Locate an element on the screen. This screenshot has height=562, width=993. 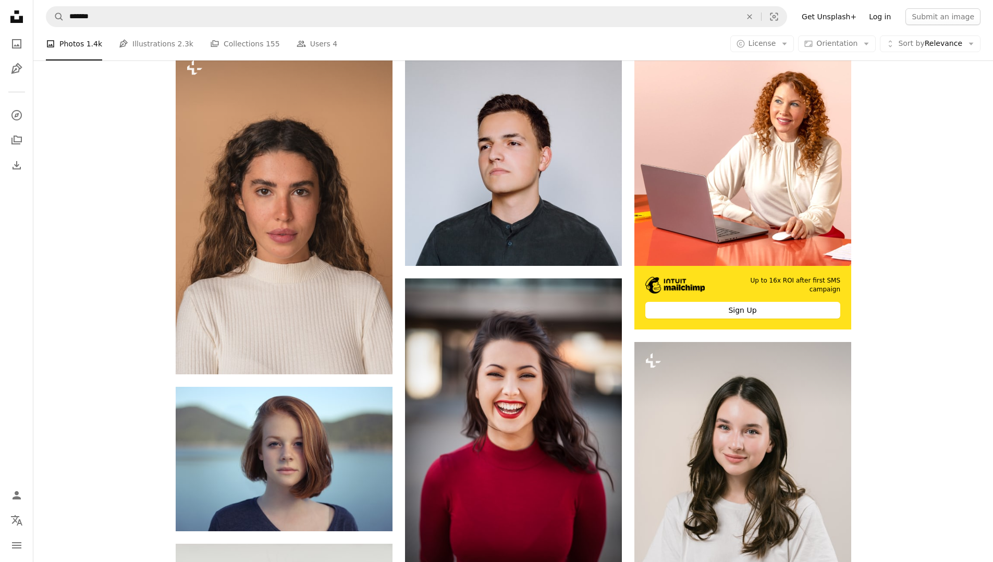
button: Orientation is located at coordinates (837, 44).